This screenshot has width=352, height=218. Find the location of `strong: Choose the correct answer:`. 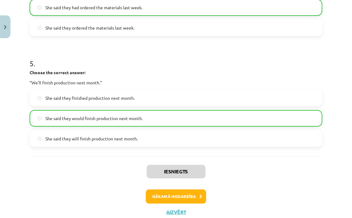

strong: Choose the correct answer: is located at coordinates (57, 72).